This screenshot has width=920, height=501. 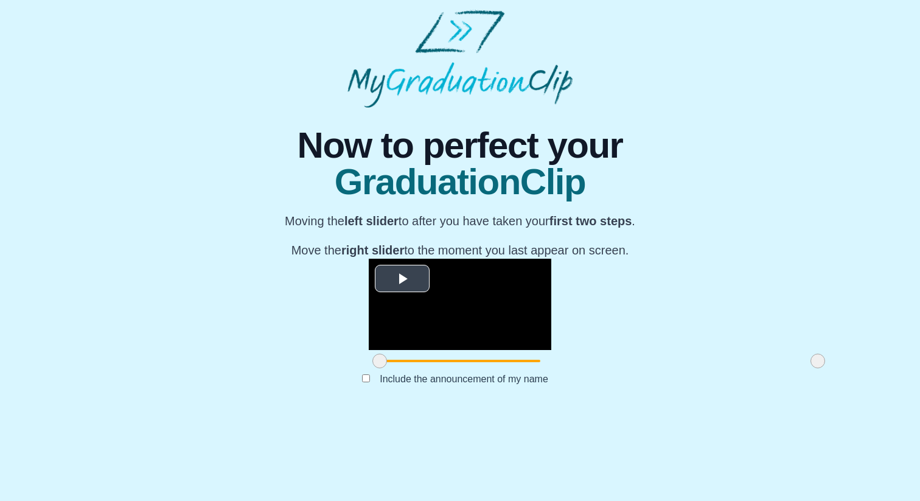 I want to click on b: right slider, so click(x=372, y=250).